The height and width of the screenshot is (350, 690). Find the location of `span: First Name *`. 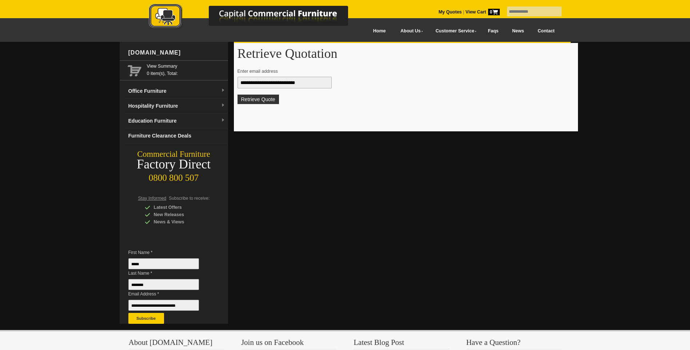

span: First Name * is located at coordinates (169, 252).